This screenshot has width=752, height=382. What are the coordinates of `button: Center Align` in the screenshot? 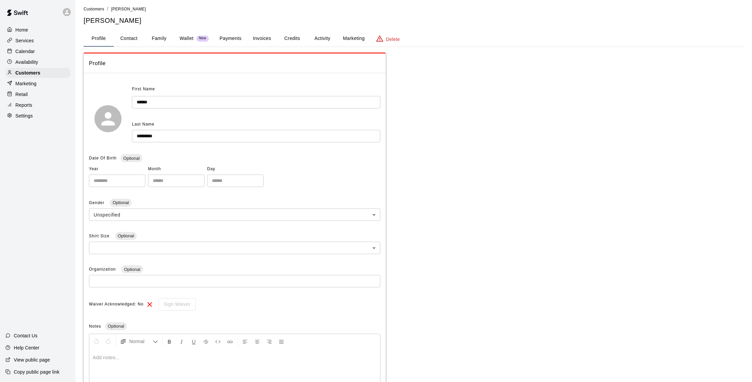 It's located at (257, 341).